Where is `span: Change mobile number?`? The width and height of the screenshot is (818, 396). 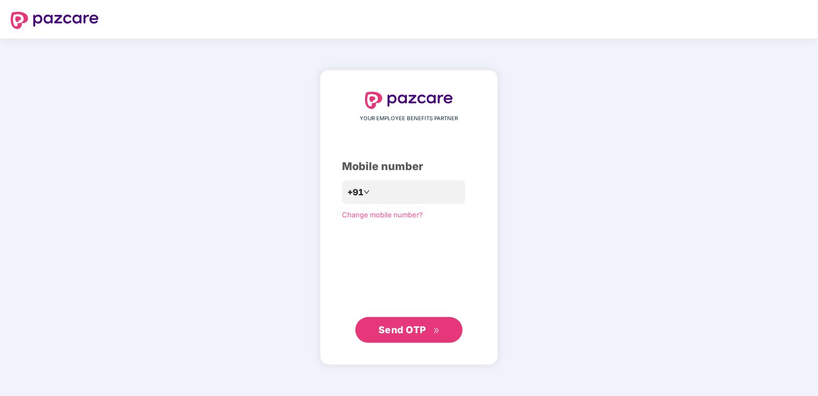 span: Change mobile number? is located at coordinates (382, 214).